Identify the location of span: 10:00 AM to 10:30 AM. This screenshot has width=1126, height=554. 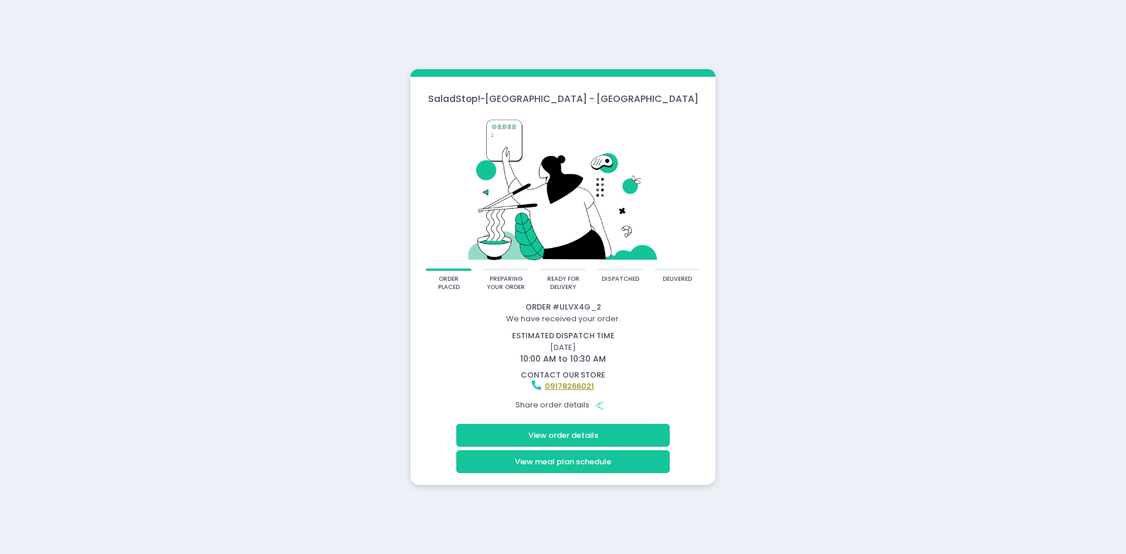
(563, 359).